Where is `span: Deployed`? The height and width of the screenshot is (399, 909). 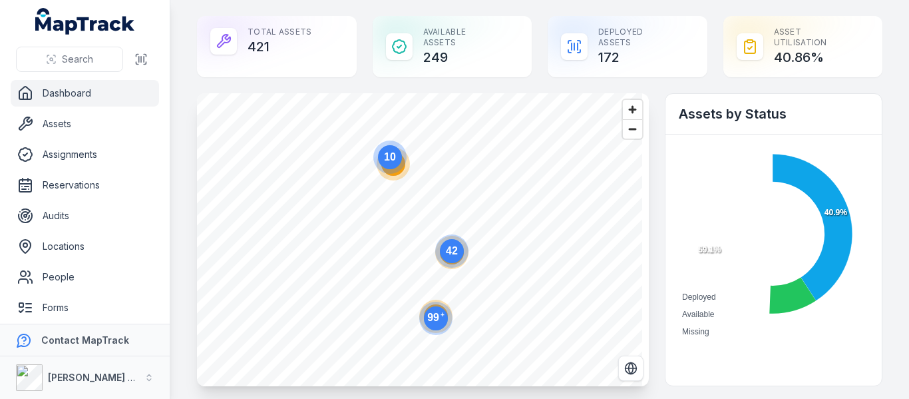 span: Deployed is located at coordinates (699, 297).